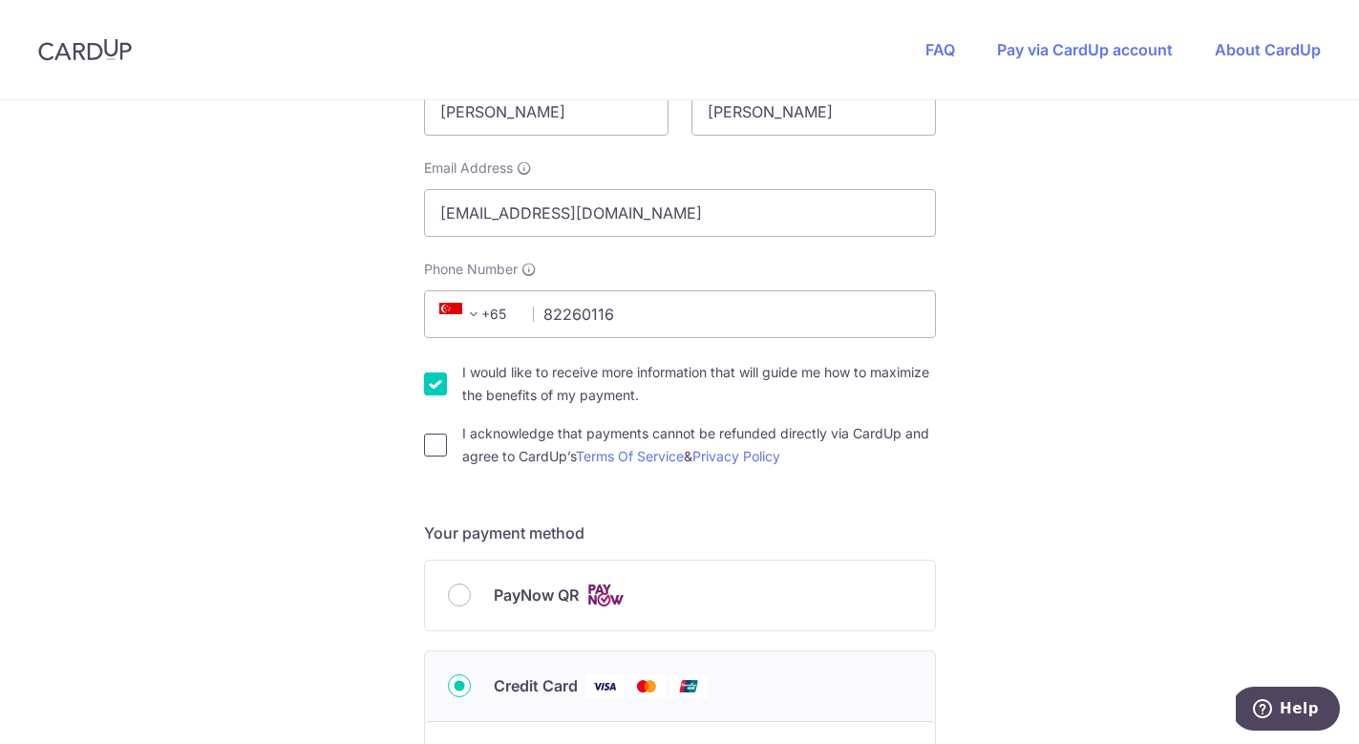  Describe the element at coordinates (471, 269) in the screenshot. I see `span: Phone Number` at that location.